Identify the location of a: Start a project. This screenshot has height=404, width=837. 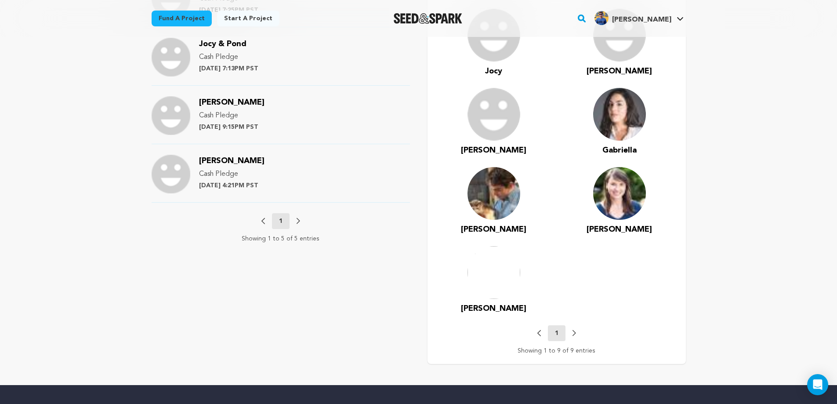
(248, 18).